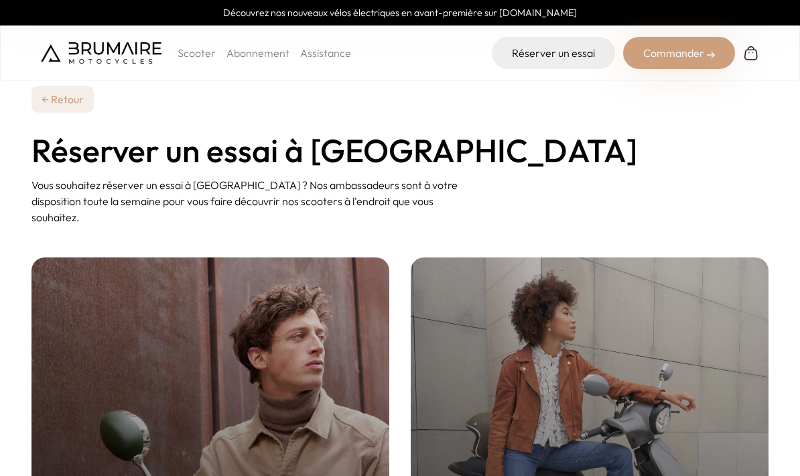  Describe the element at coordinates (196, 53) in the screenshot. I see `p: Scooter` at that location.